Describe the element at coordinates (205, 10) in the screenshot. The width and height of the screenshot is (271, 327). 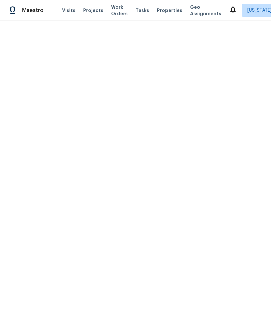
I see `span: Geo Assignments` at that location.